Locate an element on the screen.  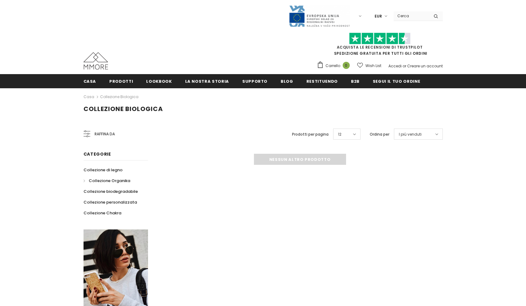
span: Carrello is located at coordinates (333, 66).